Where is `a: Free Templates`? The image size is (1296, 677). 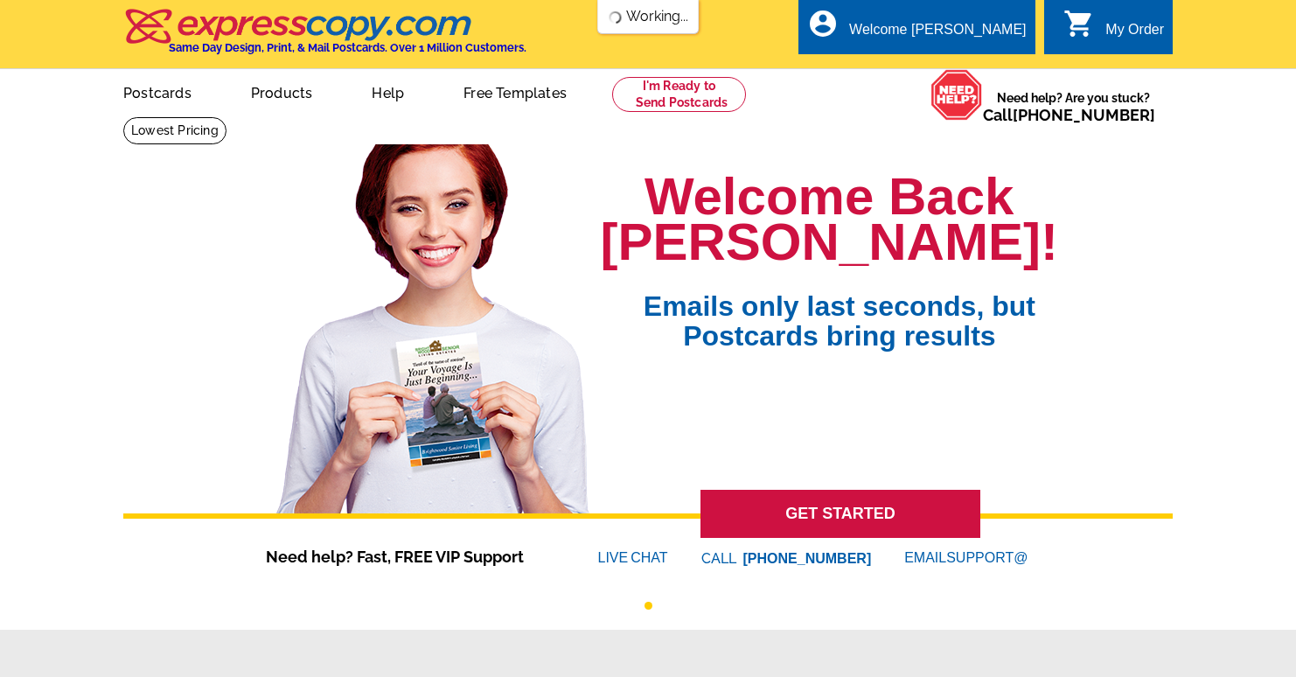
a: Free Templates is located at coordinates (515, 91).